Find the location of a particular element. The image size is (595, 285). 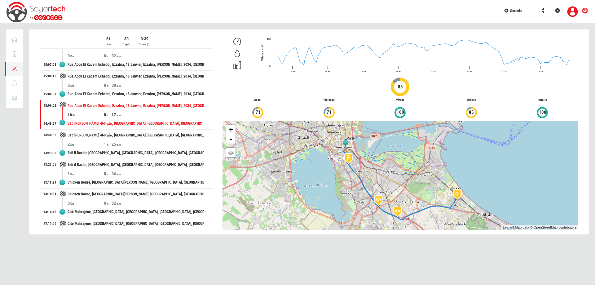

div: 13:18:39 is located at coordinates (50, 183).